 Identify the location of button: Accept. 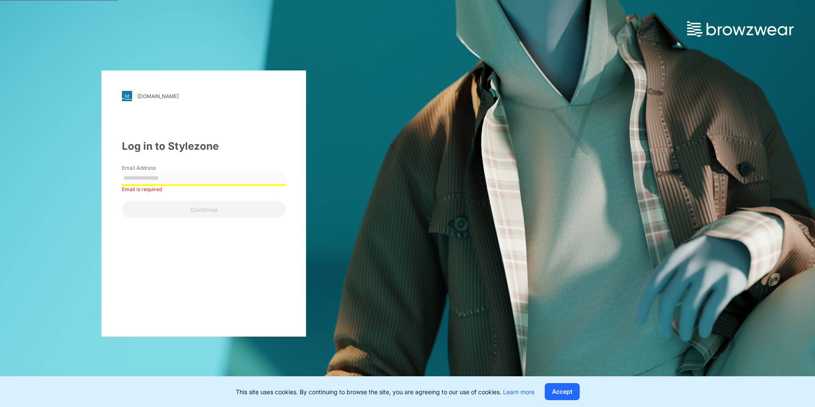
(562, 391).